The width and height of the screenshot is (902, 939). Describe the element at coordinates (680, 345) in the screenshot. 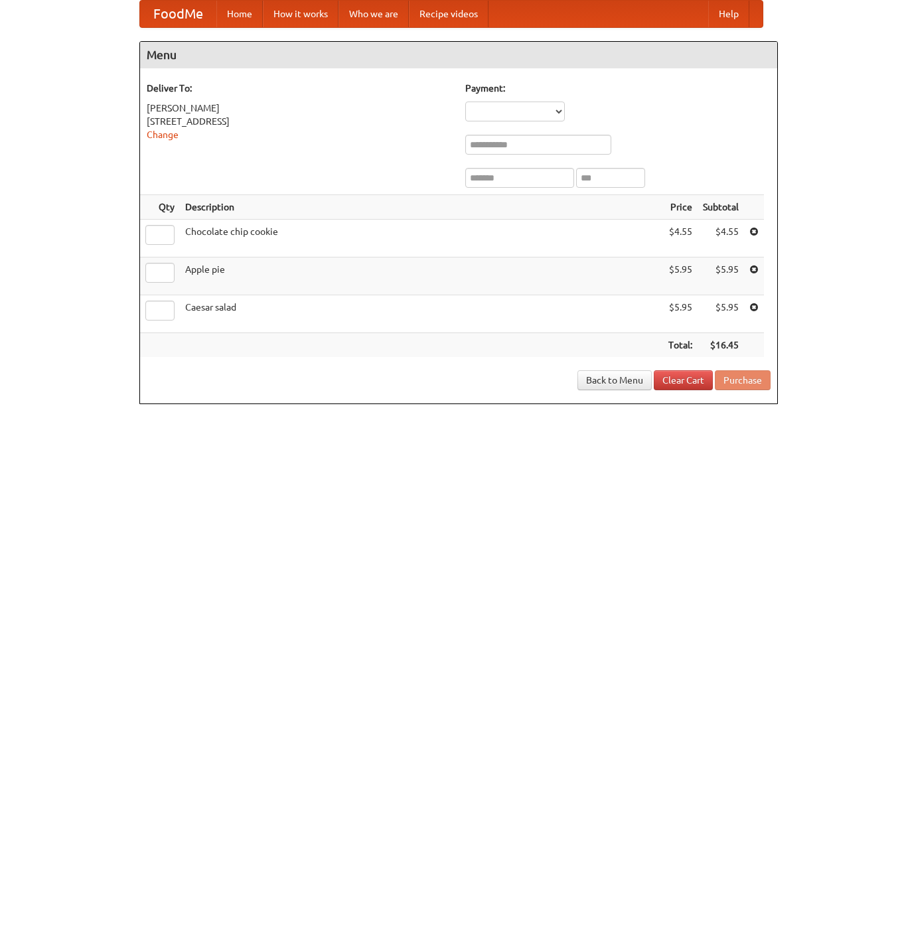

I see `th: Total:` at that location.